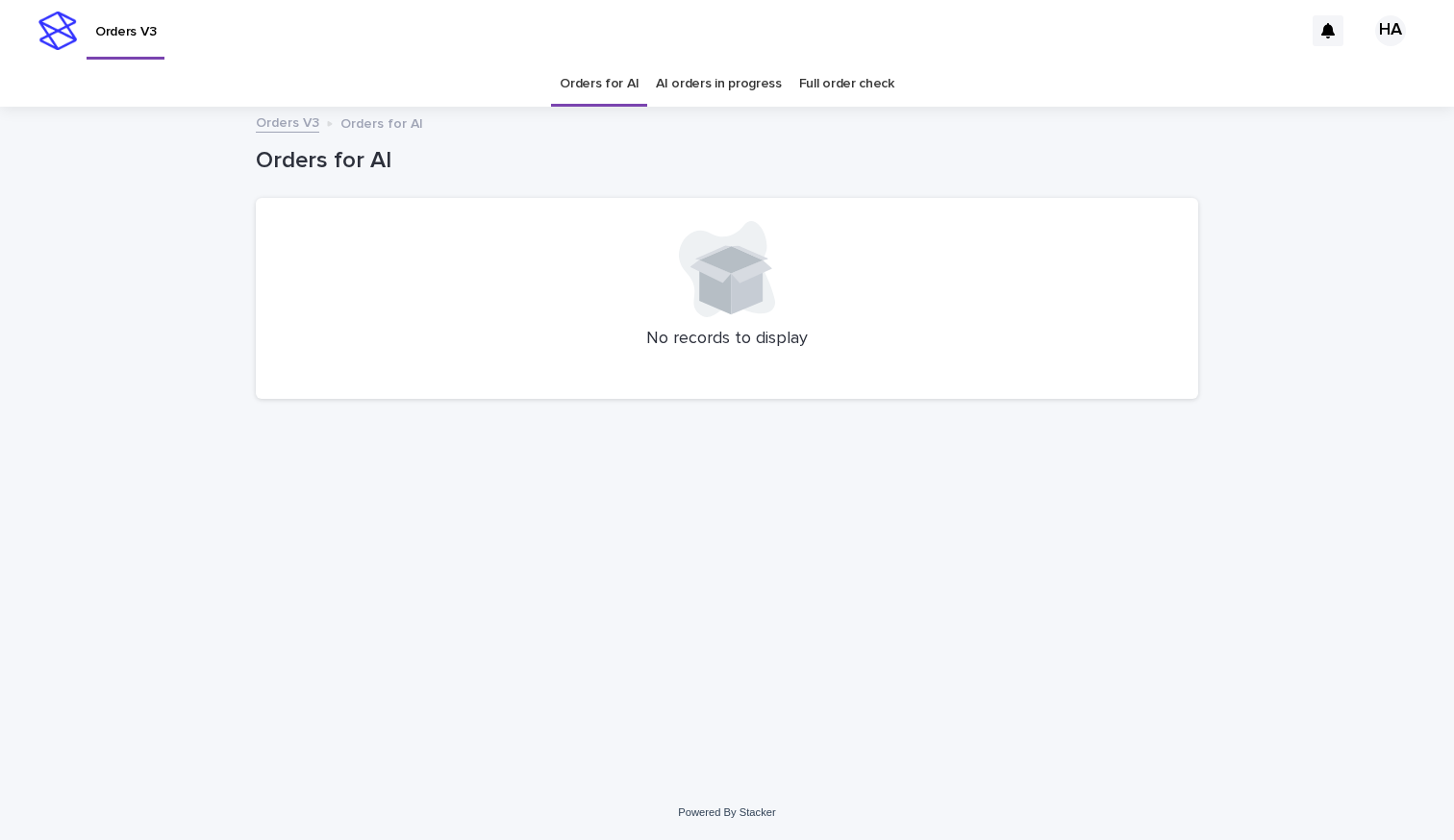  What do you see at coordinates (727, 339) in the screenshot?
I see `p: No records to display` at bounding box center [727, 339].